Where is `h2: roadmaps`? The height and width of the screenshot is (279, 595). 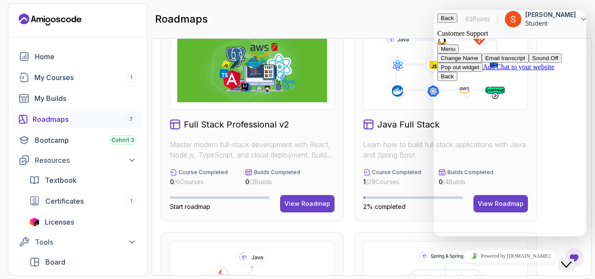 h2: roadmaps is located at coordinates (181, 19).